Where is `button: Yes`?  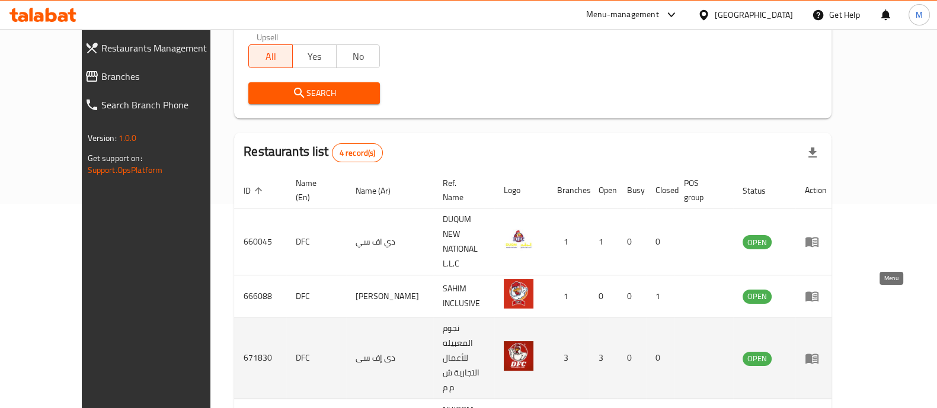
button: Yes is located at coordinates (314, 56).